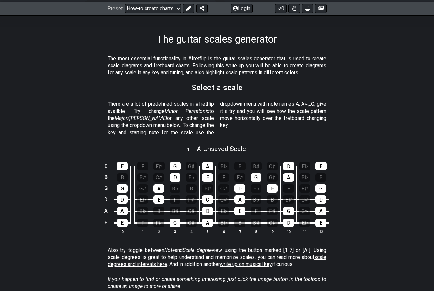  Describe the element at coordinates (106, 188) in the screenshot. I see `td: G` at that location.